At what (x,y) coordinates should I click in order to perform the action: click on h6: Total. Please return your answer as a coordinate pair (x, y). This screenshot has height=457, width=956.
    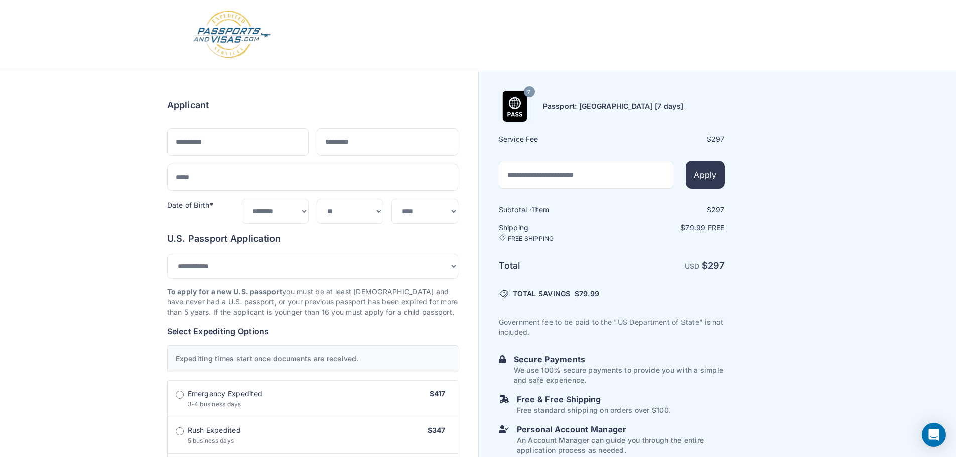
    Looking at the image, I should click on (554, 266).